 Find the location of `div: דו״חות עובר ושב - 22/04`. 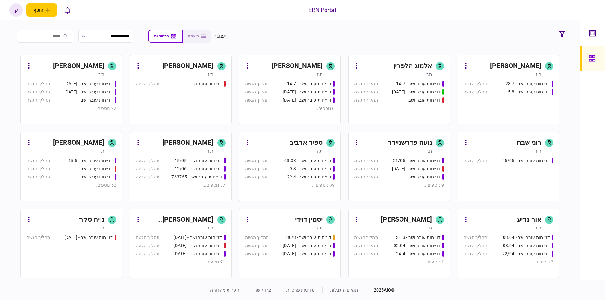

div: דו״חות עובר ושב - 22/04 is located at coordinates (526, 254).